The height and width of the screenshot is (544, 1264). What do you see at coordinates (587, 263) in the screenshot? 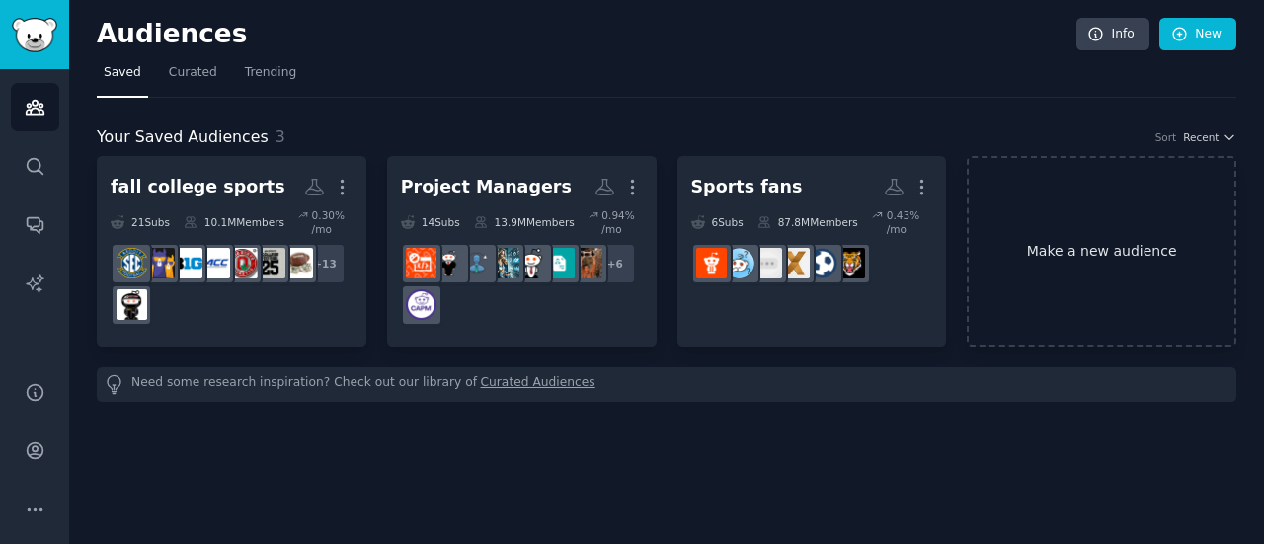
I see `img: GenX` at bounding box center [587, 263].